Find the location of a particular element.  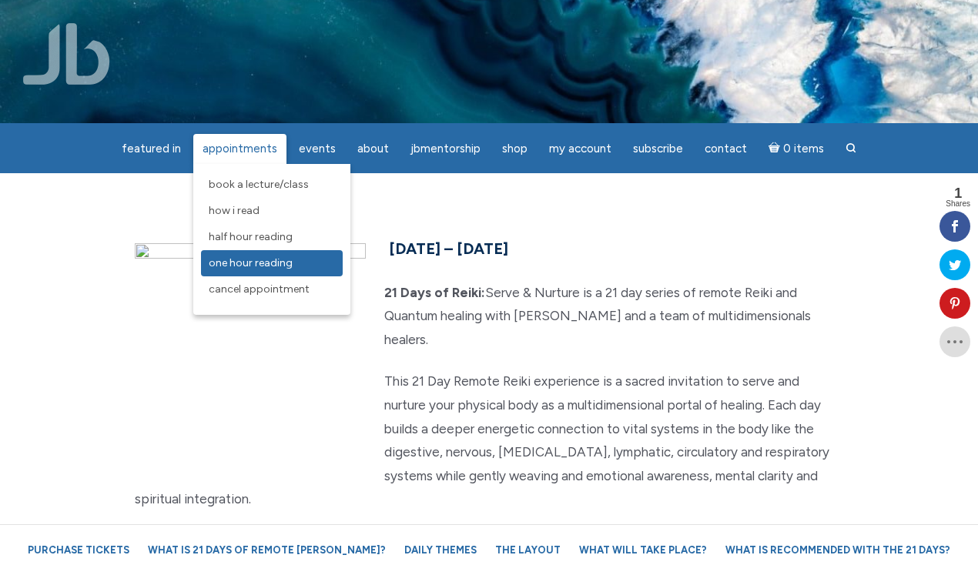

span: Half Hour Reading is located at coordinates (250, 236).